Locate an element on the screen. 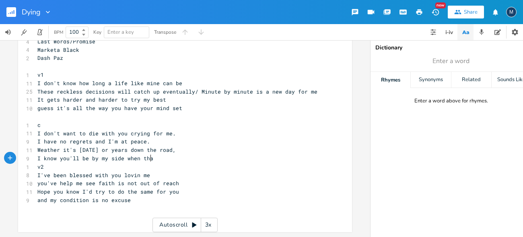 The width and height of the screenshot is (523, 237). div: Synonyms is located at coordinates (430, 80).